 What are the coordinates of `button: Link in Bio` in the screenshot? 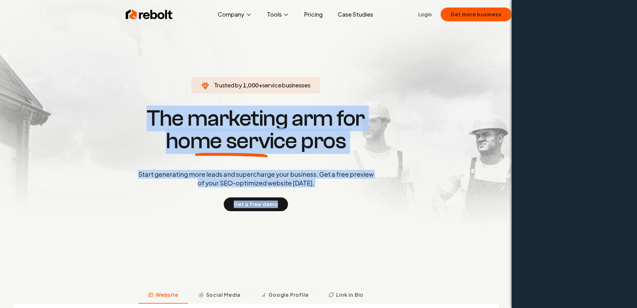 It's located at (346, 296).